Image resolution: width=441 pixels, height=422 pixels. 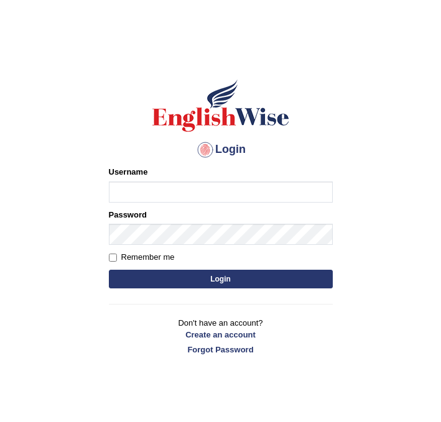 What do you see at coordinates (221, 279) in the screenshot?
I see `button: Login` at bounding box center [221, 279].